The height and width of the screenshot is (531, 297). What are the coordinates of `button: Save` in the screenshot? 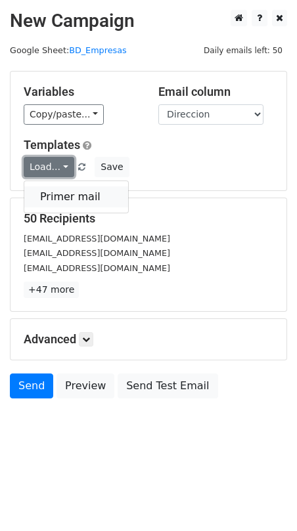 It's located at (112, 167).